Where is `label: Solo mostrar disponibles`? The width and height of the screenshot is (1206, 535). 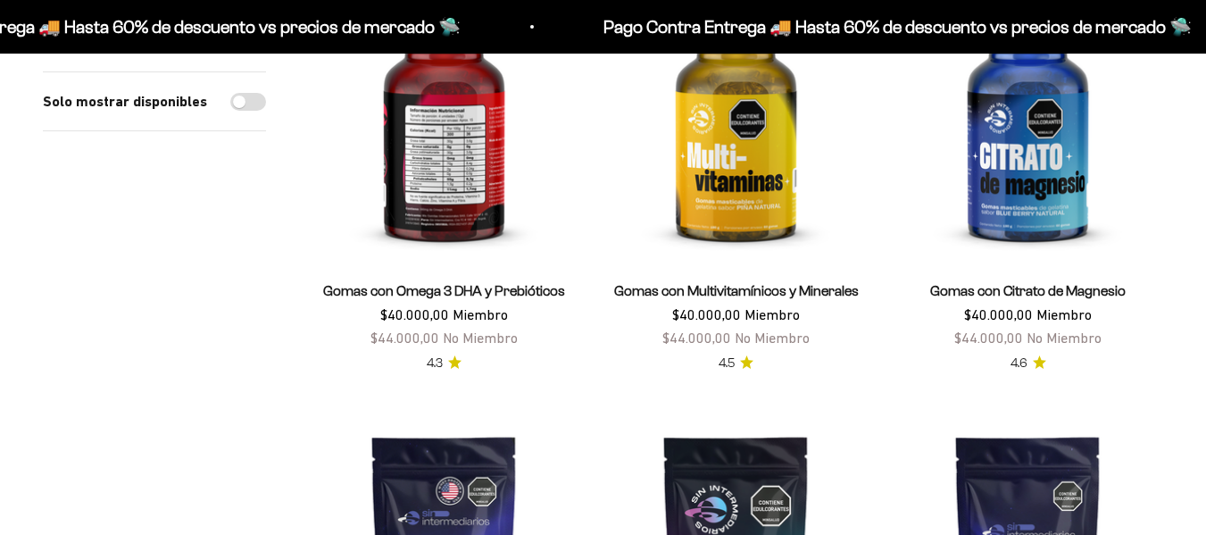 label: Solo mostrar disponibles is located at coordinates (125, 102).